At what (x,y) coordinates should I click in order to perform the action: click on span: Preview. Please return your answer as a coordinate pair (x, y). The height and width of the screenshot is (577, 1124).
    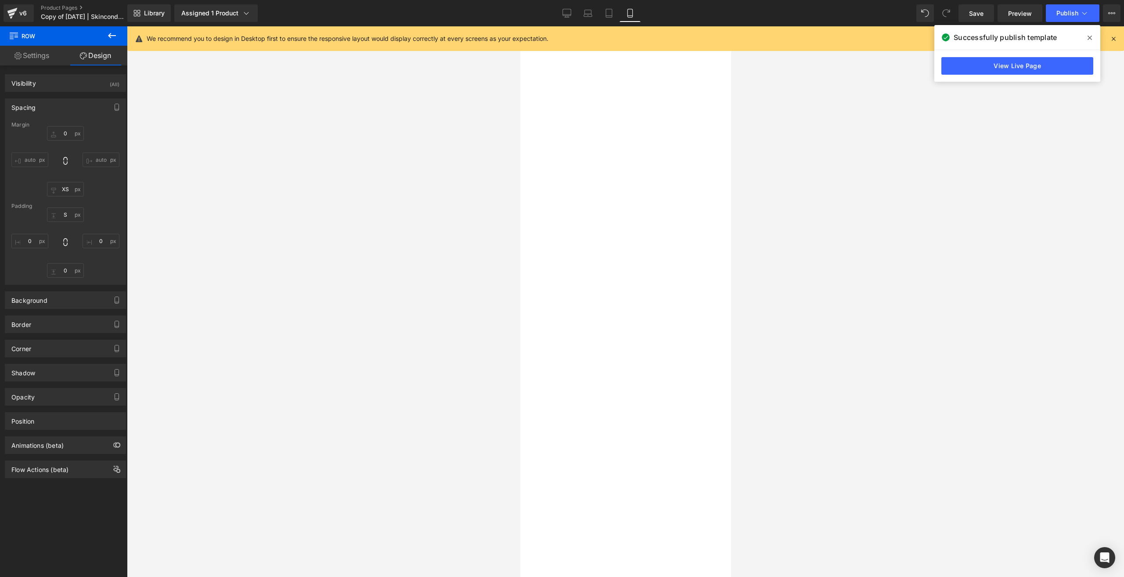
    Looking at the image, I should click on (1020, 13).